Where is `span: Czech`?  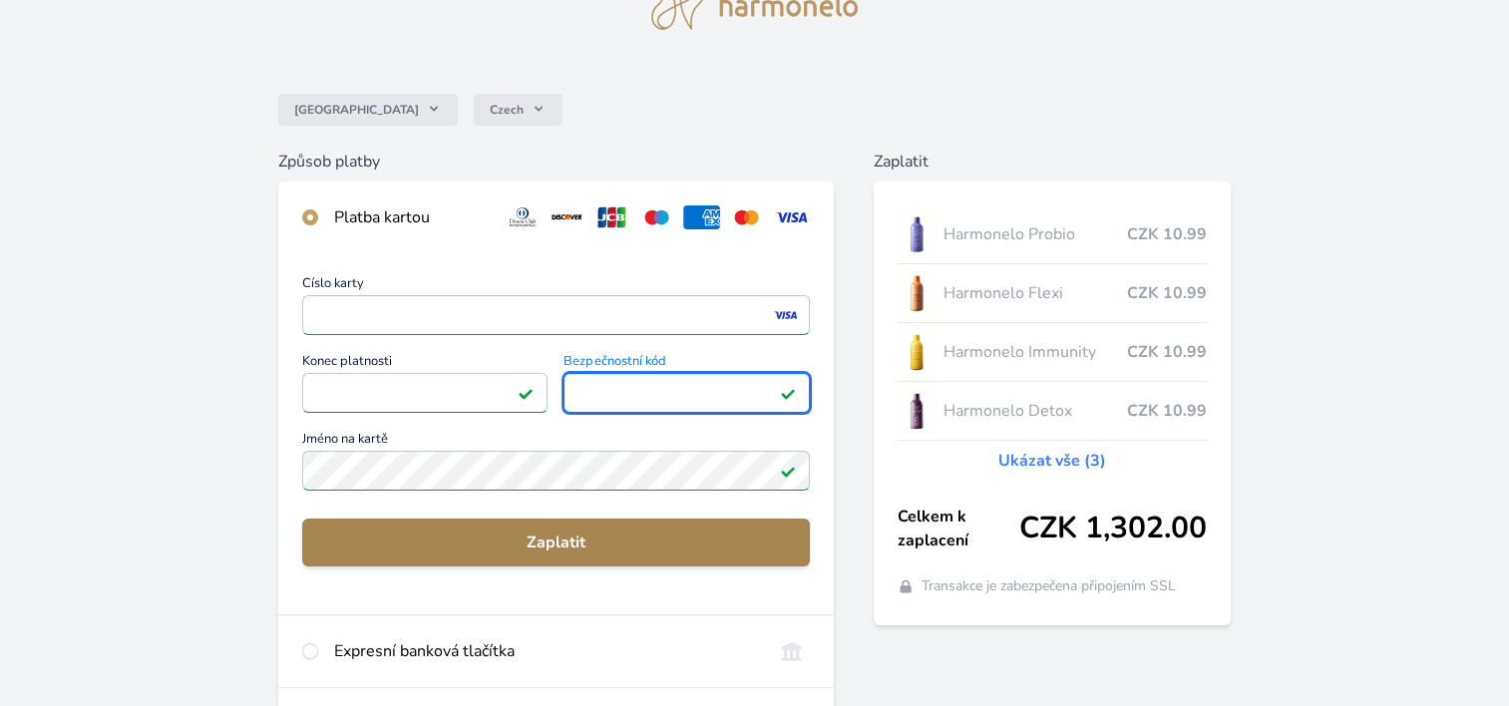
span: Czech is located at coordinates (507, 110).